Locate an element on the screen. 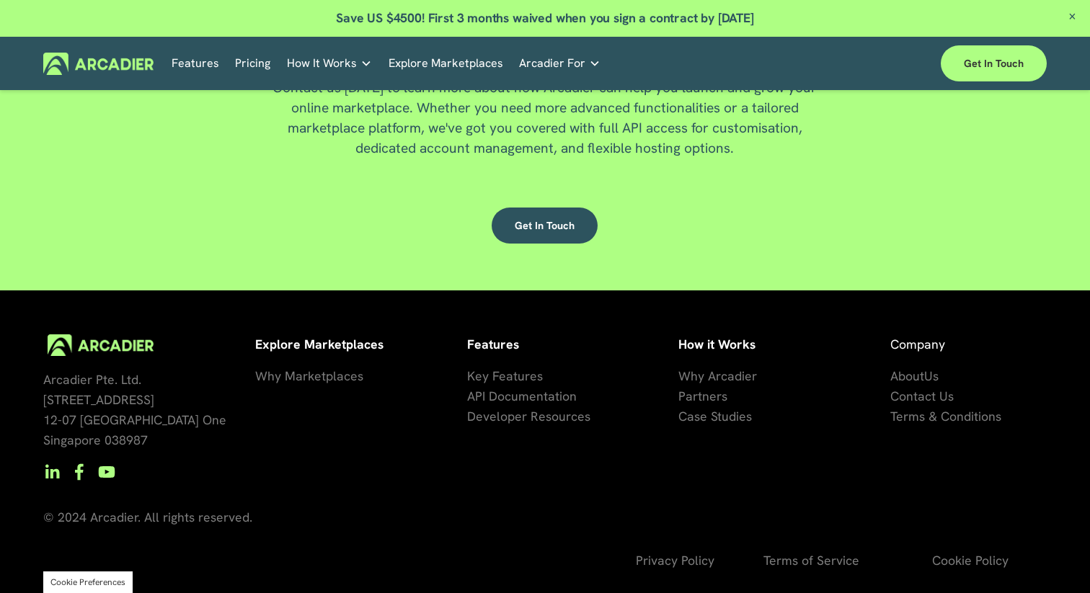 This screenshot has width=1090, height=593. img: Arcadier is located at coordinates (98, 63).